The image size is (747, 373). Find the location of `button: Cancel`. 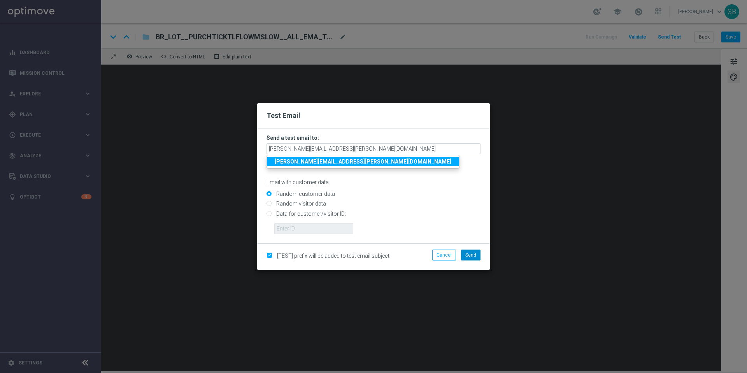

button: Cancel is located at coordinates (444, 255).